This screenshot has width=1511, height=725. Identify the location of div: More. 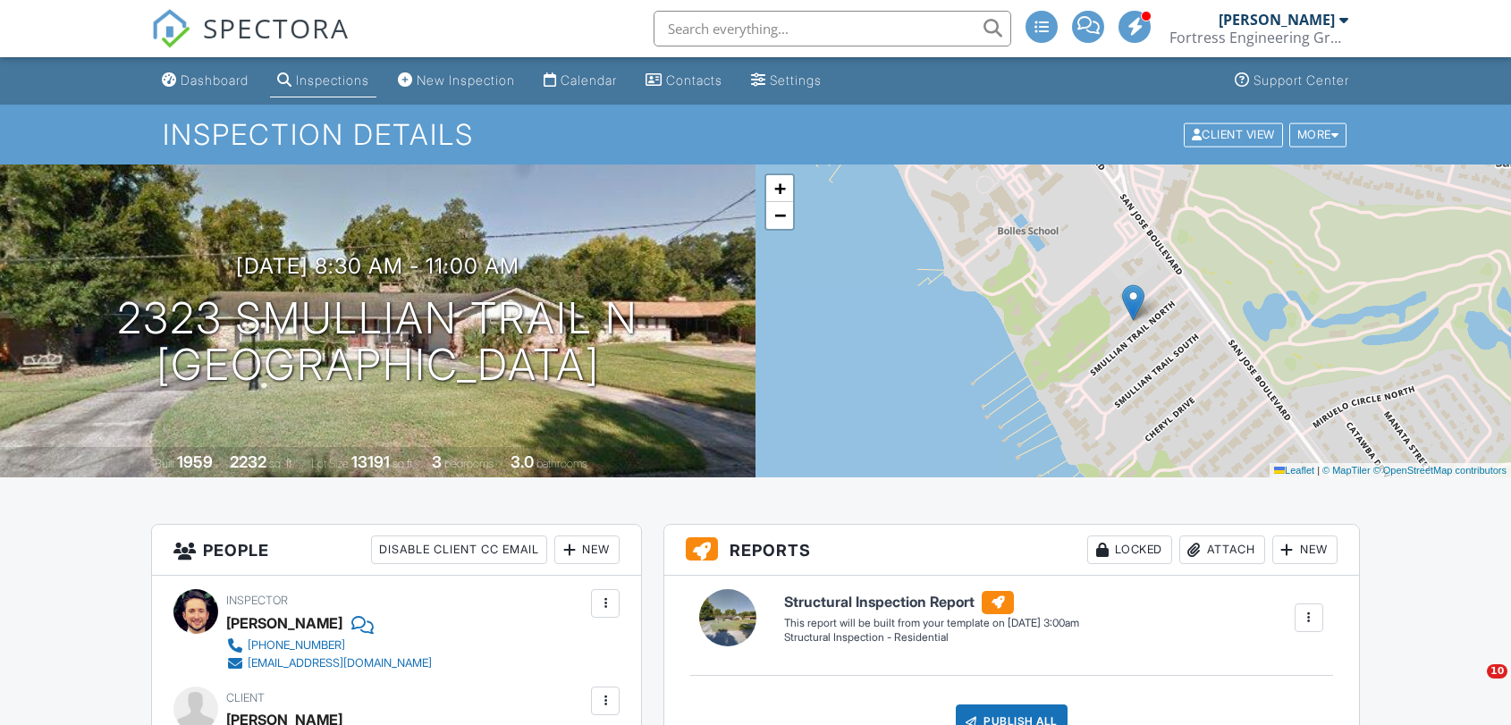
(1318, 134).